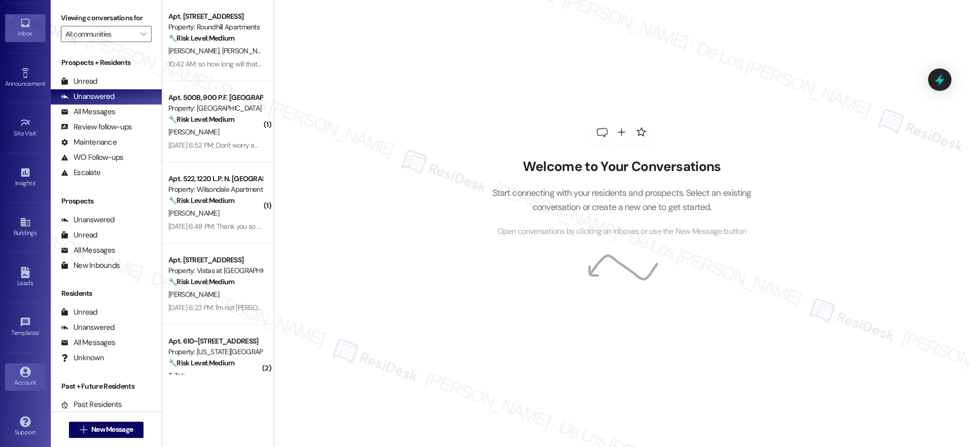 The height and width of the screenshot is (447, 969). I want to click on span: T. Tok, so click(177, 375).